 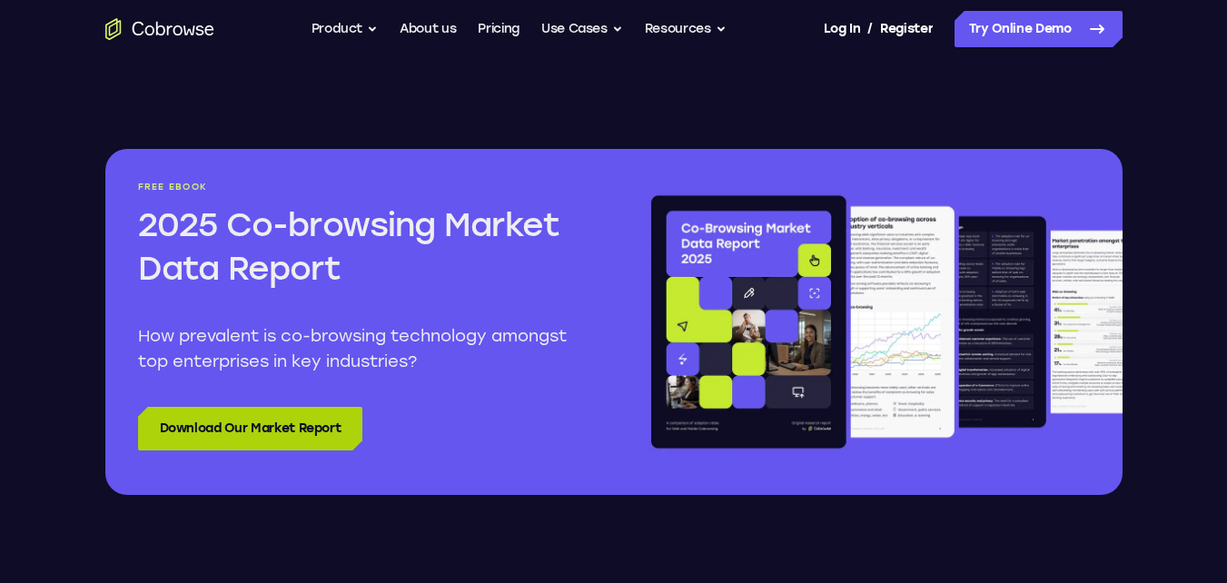 What do you see at coordinates (582, 29) in the screenshot?
I see `button: Use Cases` at bounding box center [582, 29].